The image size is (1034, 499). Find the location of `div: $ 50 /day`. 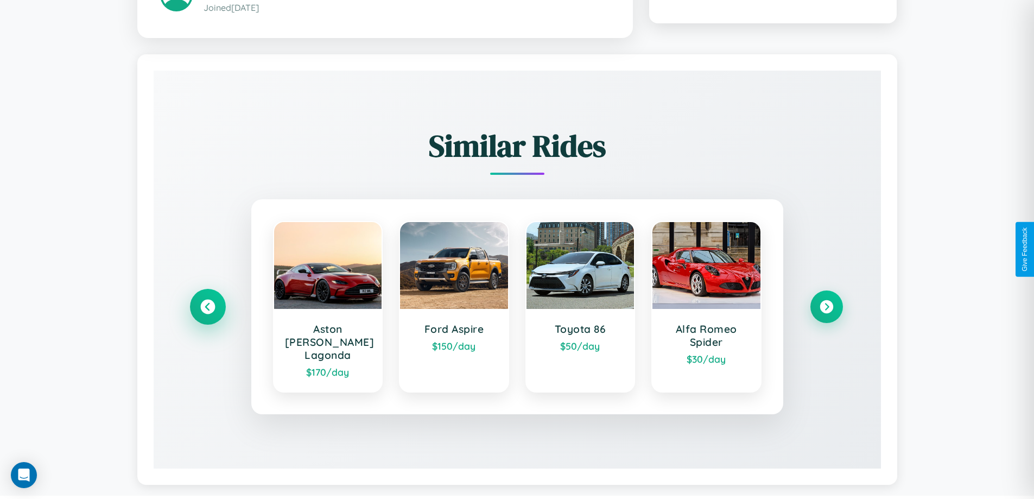

div: $ 50 /day is located at coordinates (580, 346).